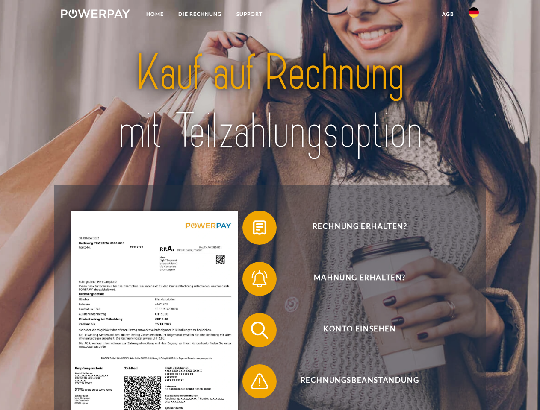  What do you see at coordinates (448, 14) in the screenshot?
I see `a: agb` at bounding box center [448, 14].